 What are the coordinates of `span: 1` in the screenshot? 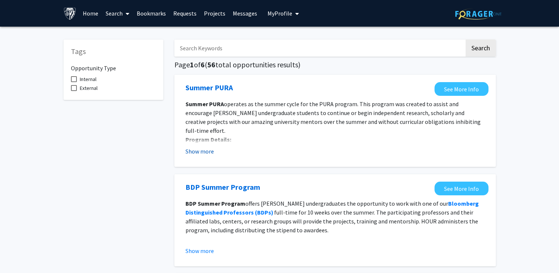 It's located at (192, 64).